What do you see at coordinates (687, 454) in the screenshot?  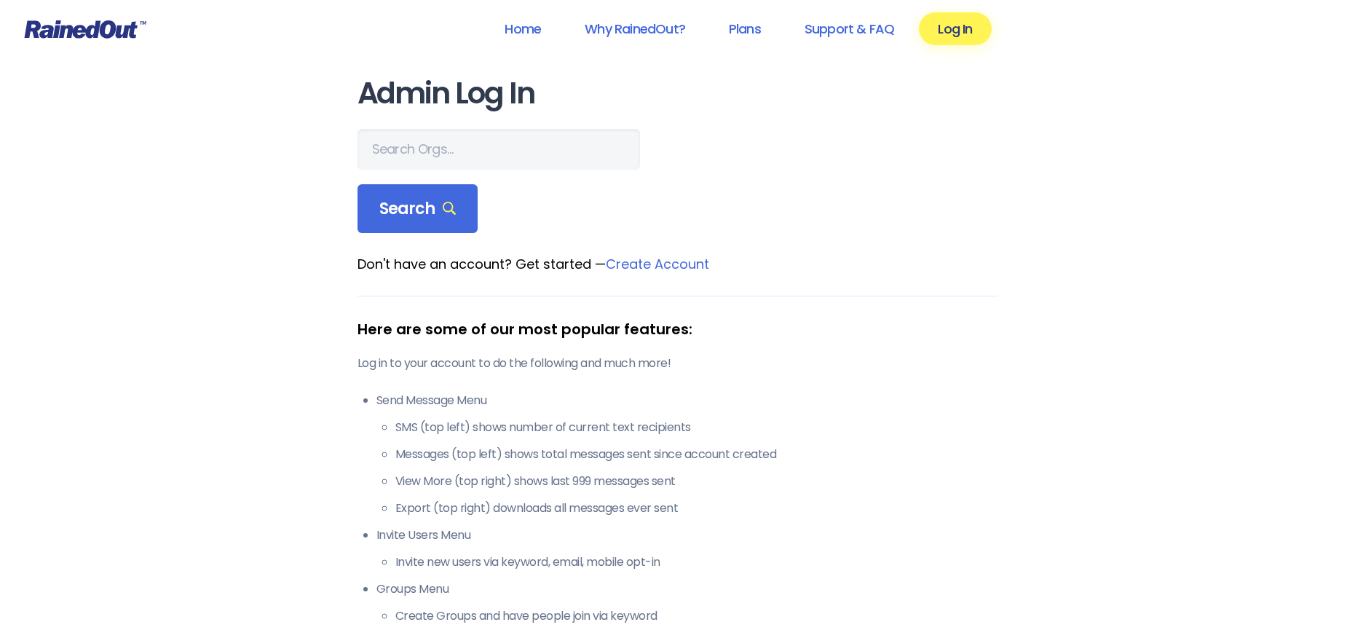 I see `li: Send Message Menu` at bounding box center [687, 454].